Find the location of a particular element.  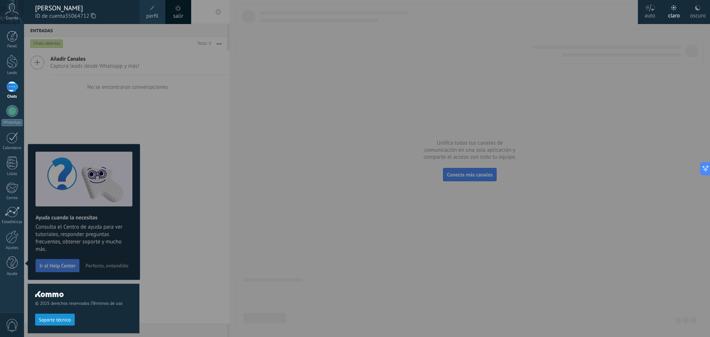

span: 35064712 is located at coordinates (80, 16).